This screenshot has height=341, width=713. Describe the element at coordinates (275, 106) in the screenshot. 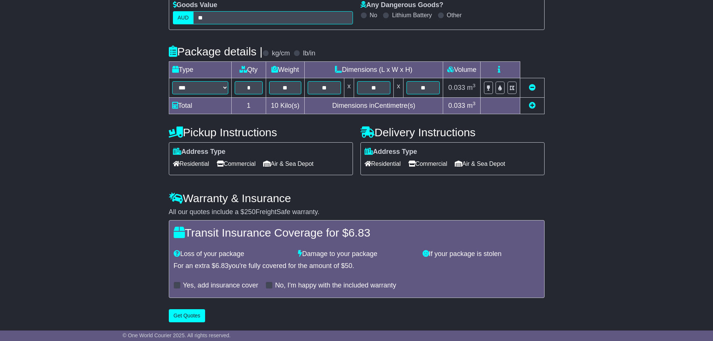

I see `span: 10` at that location.